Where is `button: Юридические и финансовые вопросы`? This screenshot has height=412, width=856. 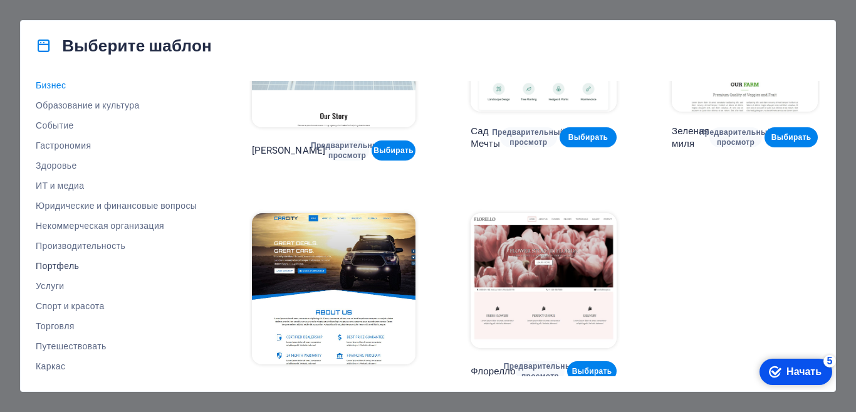
button: Юридические и финансовые вопросы is located at coordinates (116, 206).